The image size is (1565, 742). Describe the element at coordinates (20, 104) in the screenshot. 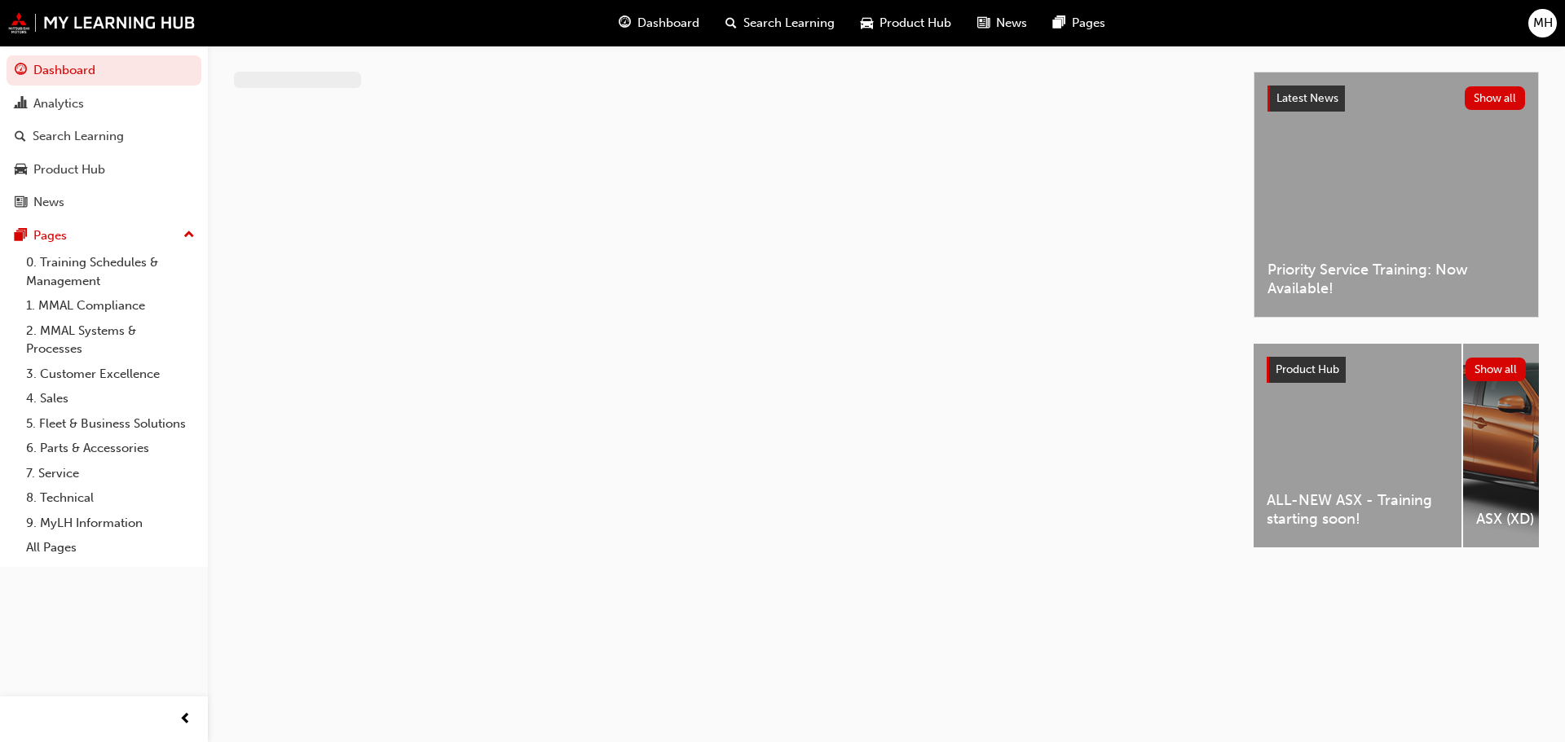

I see `span: chart-icon` at that location.